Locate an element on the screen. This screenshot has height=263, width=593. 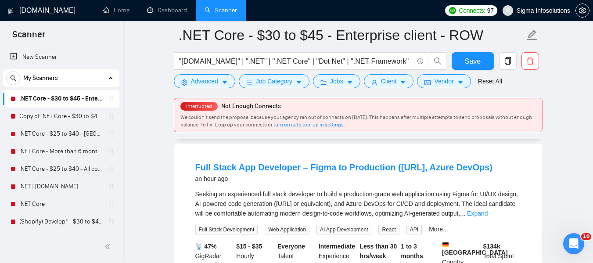
a: turn on auto top-up in settings. is located at coordinates (309, 125).